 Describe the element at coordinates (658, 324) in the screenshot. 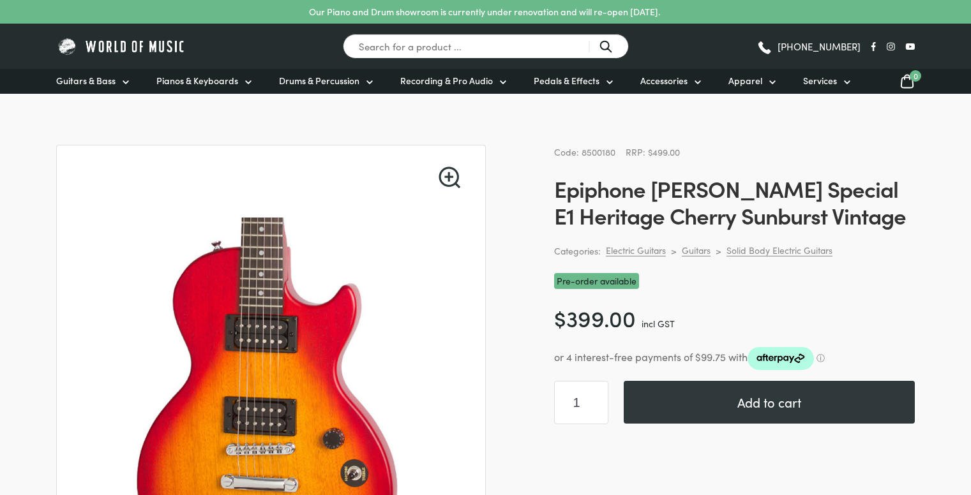

I see `span: incl GST` at that location.